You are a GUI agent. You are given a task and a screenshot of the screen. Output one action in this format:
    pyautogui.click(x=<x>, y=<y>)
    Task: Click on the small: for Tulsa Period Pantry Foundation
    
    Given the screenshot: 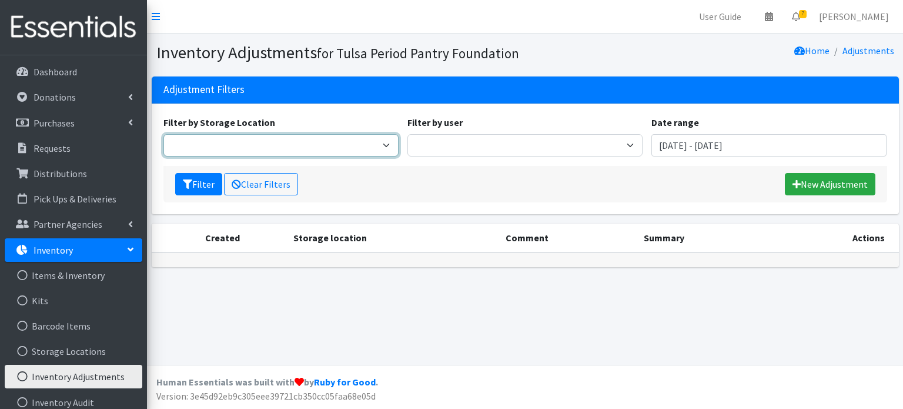 What is the action you would take?
    pyautogui.click(x=418, y=53)
    